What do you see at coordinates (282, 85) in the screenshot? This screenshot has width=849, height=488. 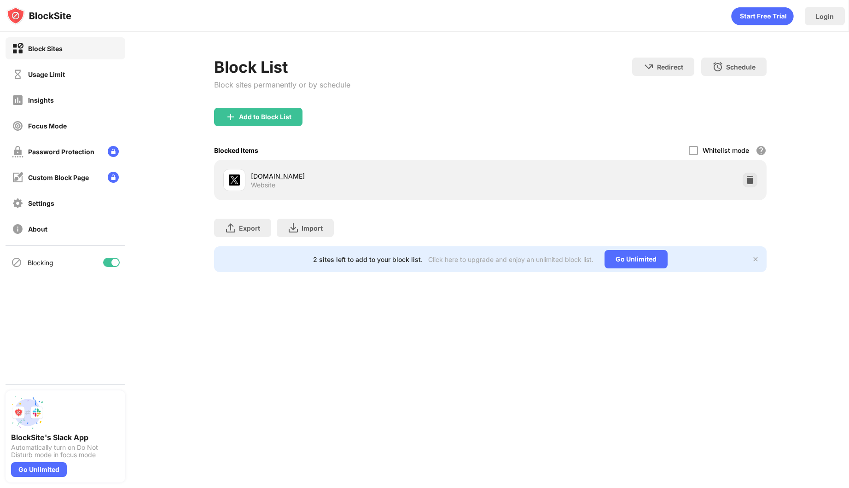 I see `div: Block sites permanently or by schedule` at bounding box center [282, 85].